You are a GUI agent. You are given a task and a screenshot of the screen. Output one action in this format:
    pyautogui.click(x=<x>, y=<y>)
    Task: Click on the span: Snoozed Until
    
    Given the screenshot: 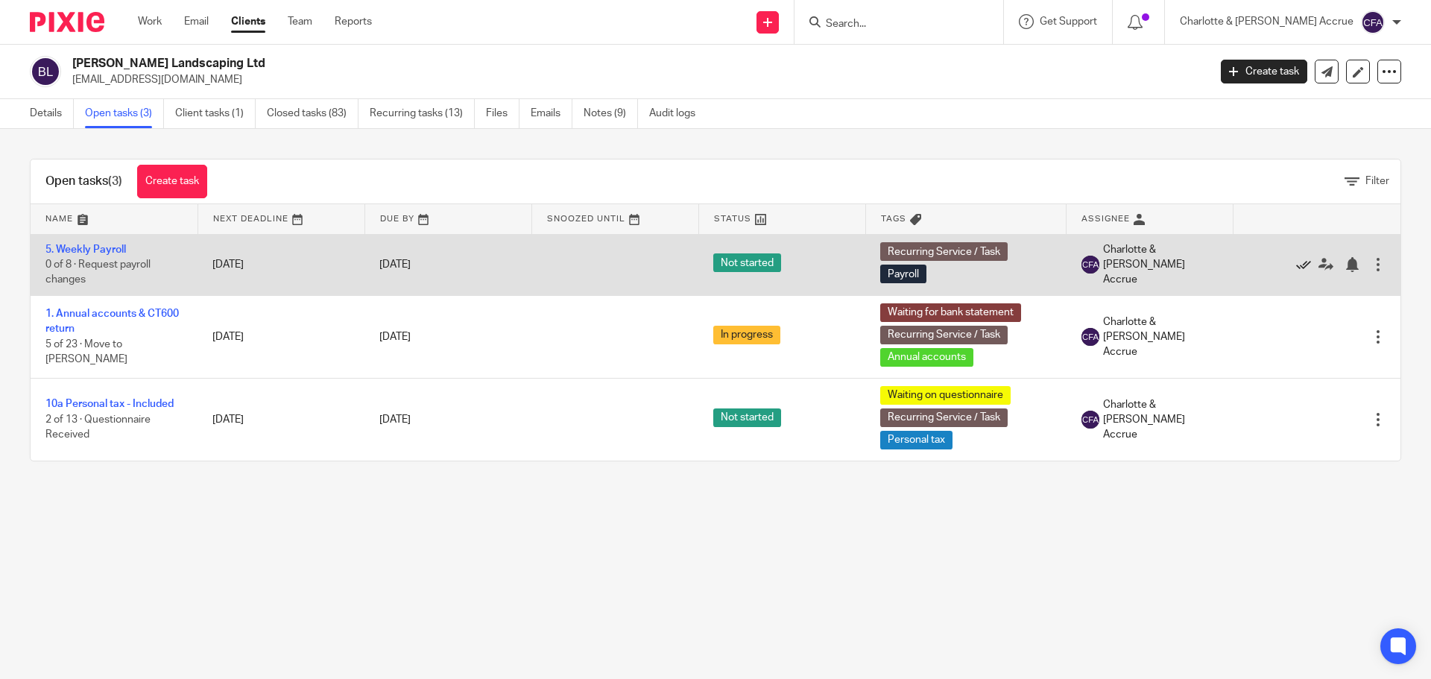 What is the action you would take?
    pyautogui.click(x=586, y=218)
    